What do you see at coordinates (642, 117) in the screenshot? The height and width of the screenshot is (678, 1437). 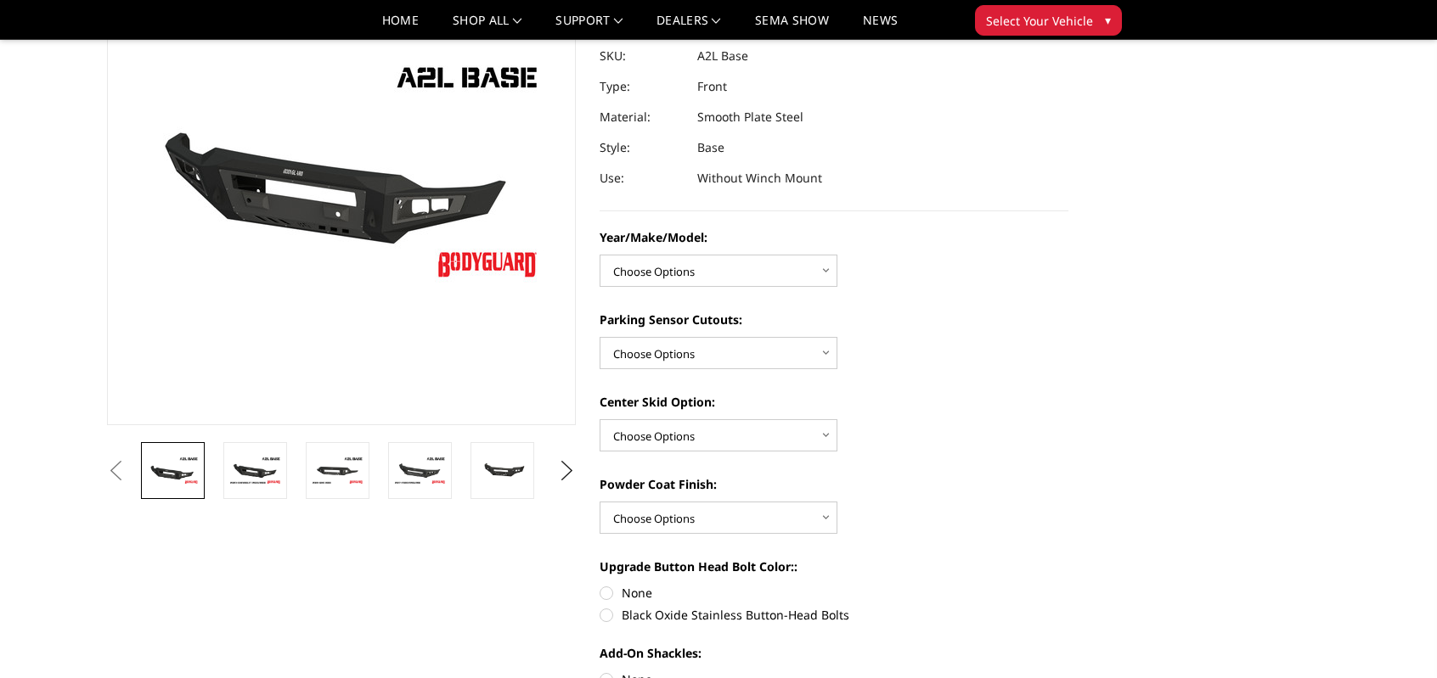 I see `dt: Material:` at bounding box center [642, 117].